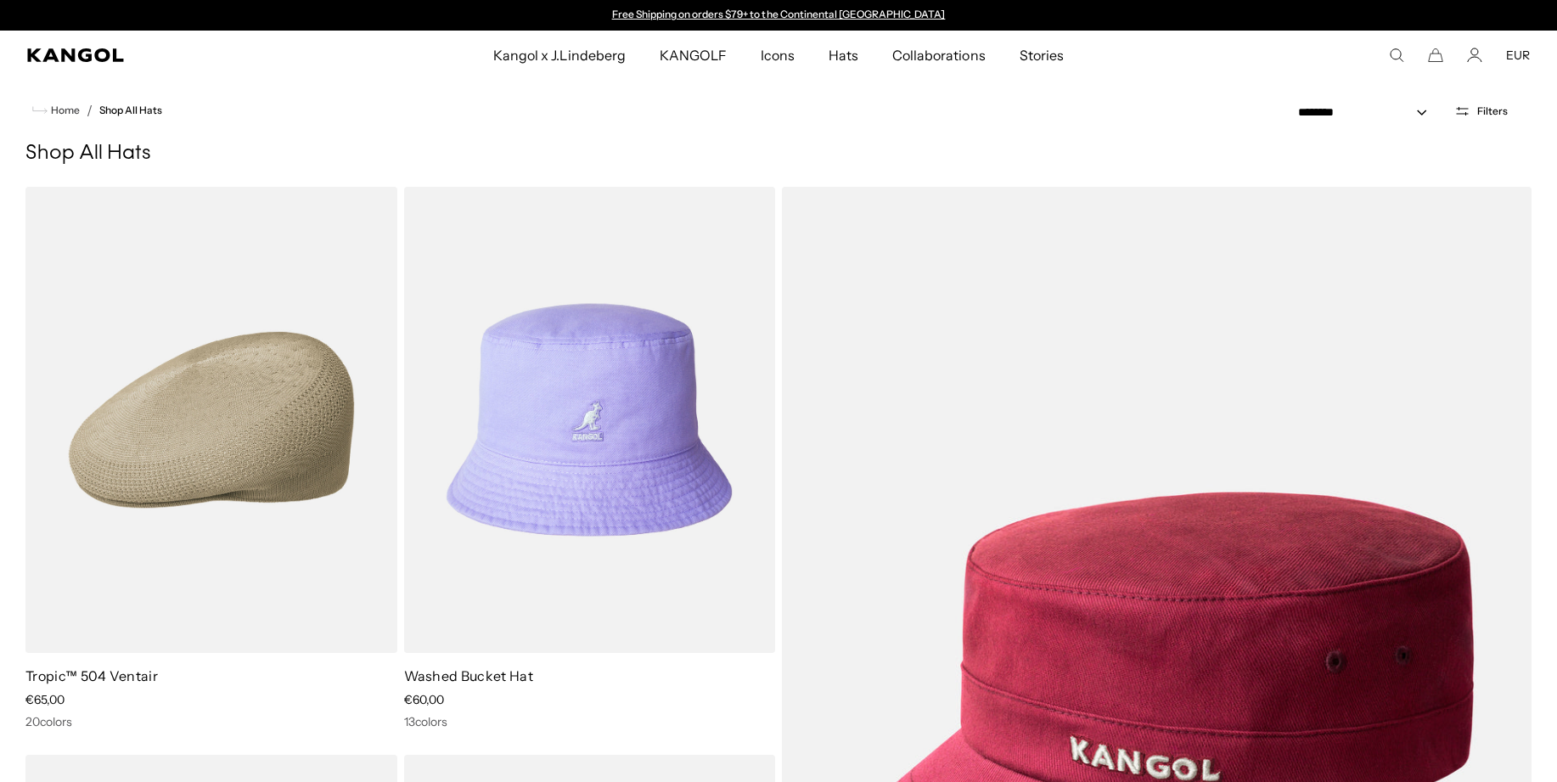 The image size is (1557, 782). What do you see at coordinates (779, 154) in the screenshot?
I see `h1: Shop All Hats` at bounding box center [779, 154].